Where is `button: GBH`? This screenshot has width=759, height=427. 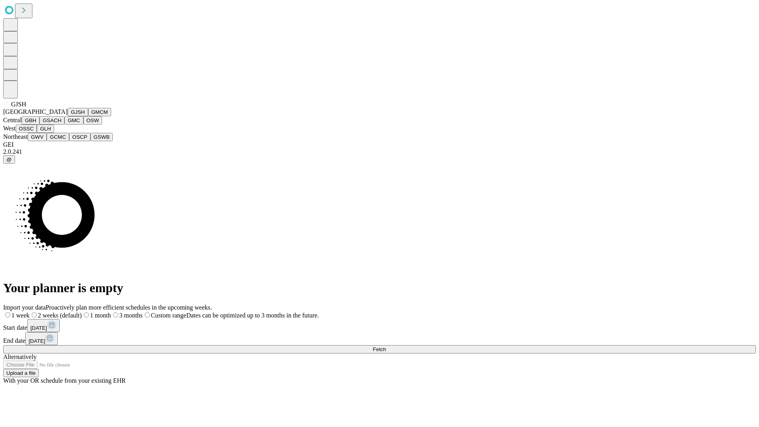 button: GBH is located at coordinates (30, 120).